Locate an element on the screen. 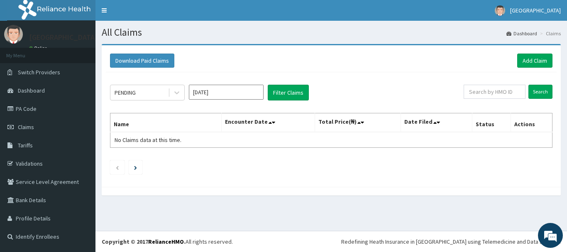 Image resolution: width=567 pixels, height=252 pixels. button: Download Paid Claims is located at coordinates (142, 61).